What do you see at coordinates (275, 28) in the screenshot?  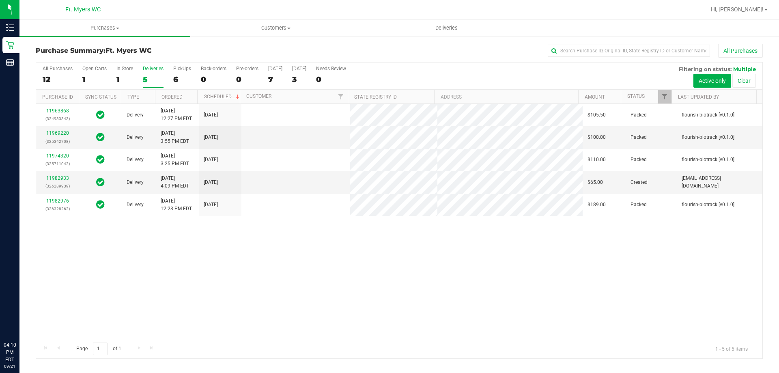 I see `a: Customers` at bounding box center [275, 28].